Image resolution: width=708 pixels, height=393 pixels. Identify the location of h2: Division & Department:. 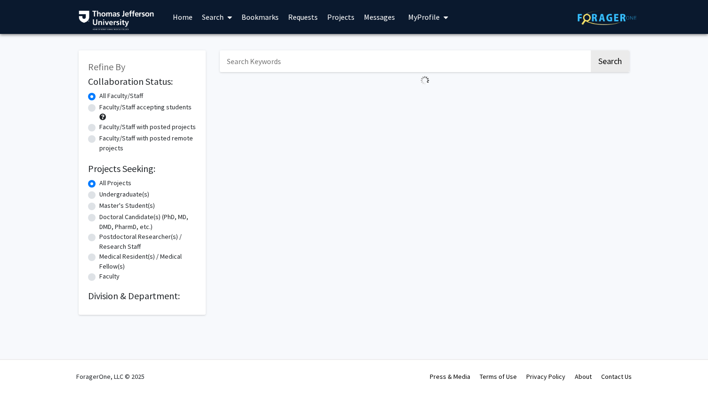
(142, 296).